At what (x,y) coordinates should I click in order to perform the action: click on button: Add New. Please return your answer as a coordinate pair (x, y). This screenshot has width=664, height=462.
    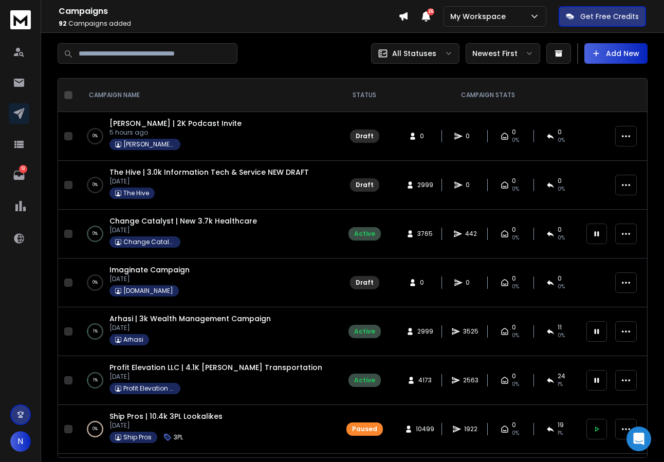
    Looking at the image, I should click on (616, 53).